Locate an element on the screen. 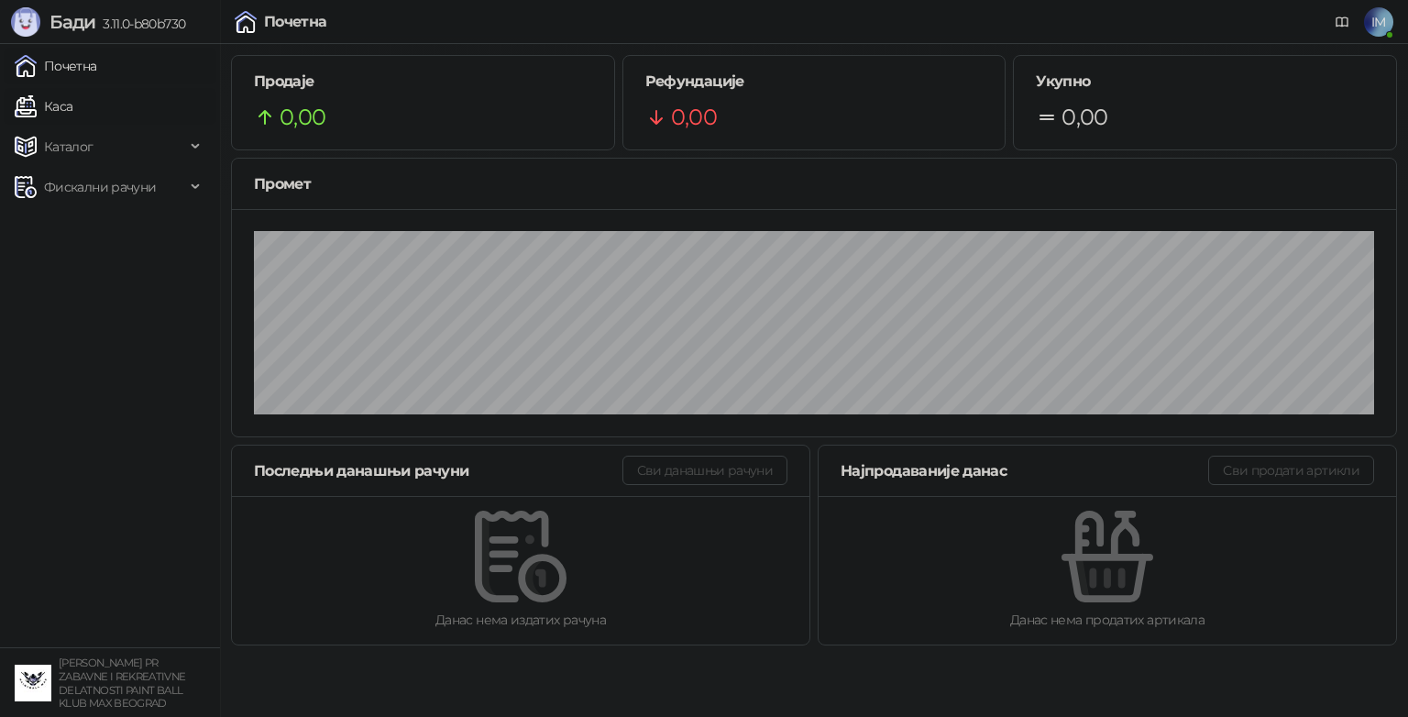 This screenshot has width=1408, height=717. div: Данас нема продатих артикала is located at coordinates (1107, 620).